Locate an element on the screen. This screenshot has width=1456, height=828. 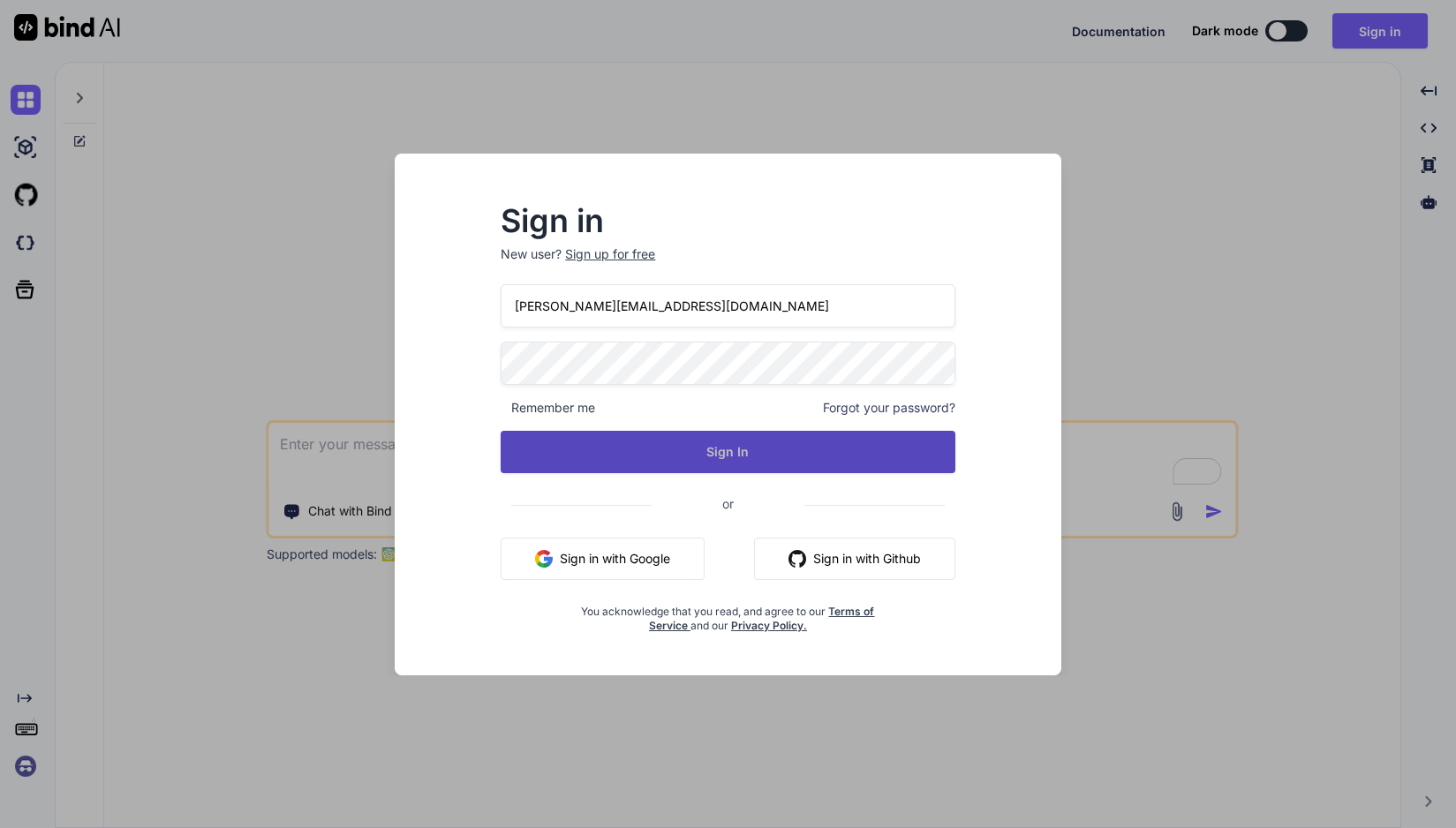
div: Sign up for free is located at coordinates (610, 254).